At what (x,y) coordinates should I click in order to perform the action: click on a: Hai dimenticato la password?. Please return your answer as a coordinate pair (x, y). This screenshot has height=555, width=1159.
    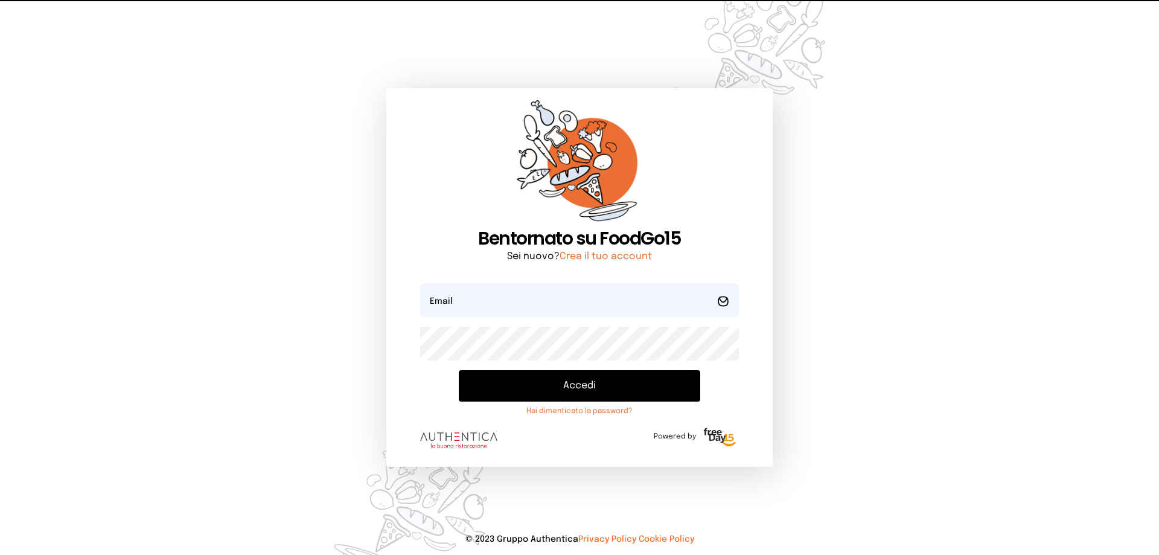
    Looking at the image, I should click on (580, 411).